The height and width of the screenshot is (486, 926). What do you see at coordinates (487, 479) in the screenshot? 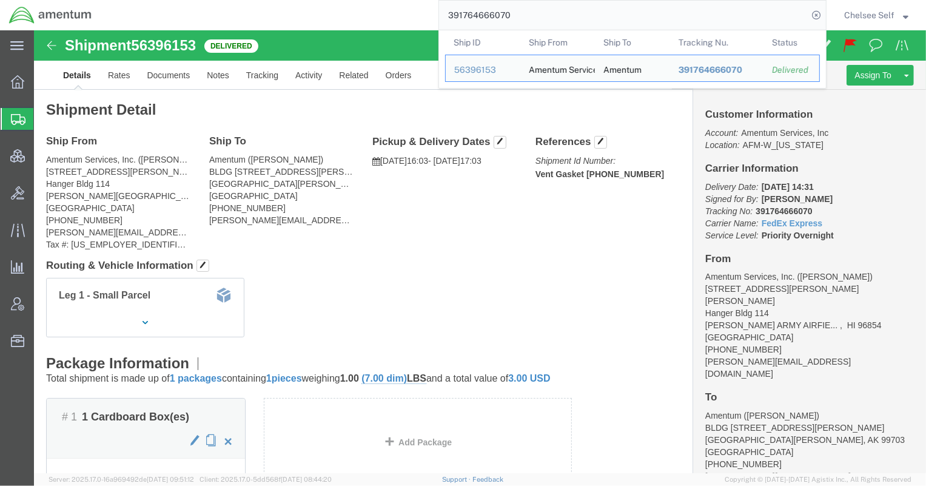
I see `a: Feedback` at bounding box center [487, 479].